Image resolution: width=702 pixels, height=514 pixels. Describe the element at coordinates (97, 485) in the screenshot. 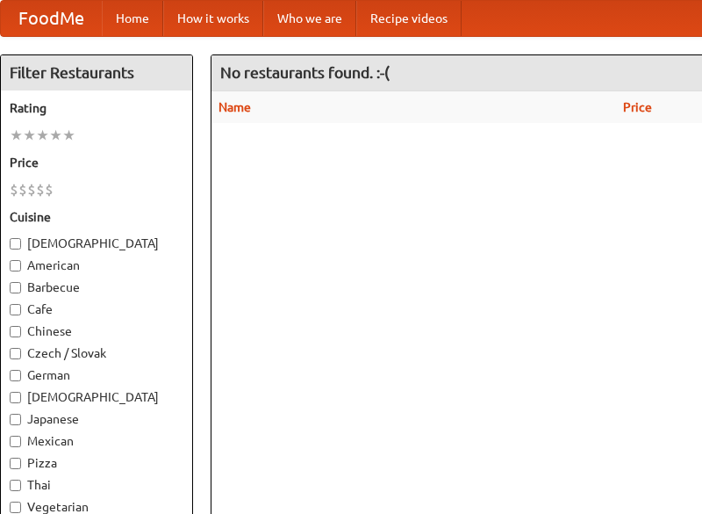

I see `label: Thai` at that location.